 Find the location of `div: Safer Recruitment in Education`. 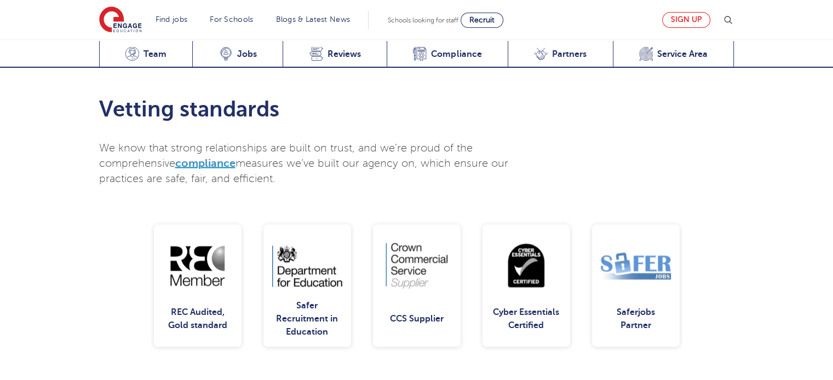

div: Safer Recruitment in Education is located at coordinates (307, 319).